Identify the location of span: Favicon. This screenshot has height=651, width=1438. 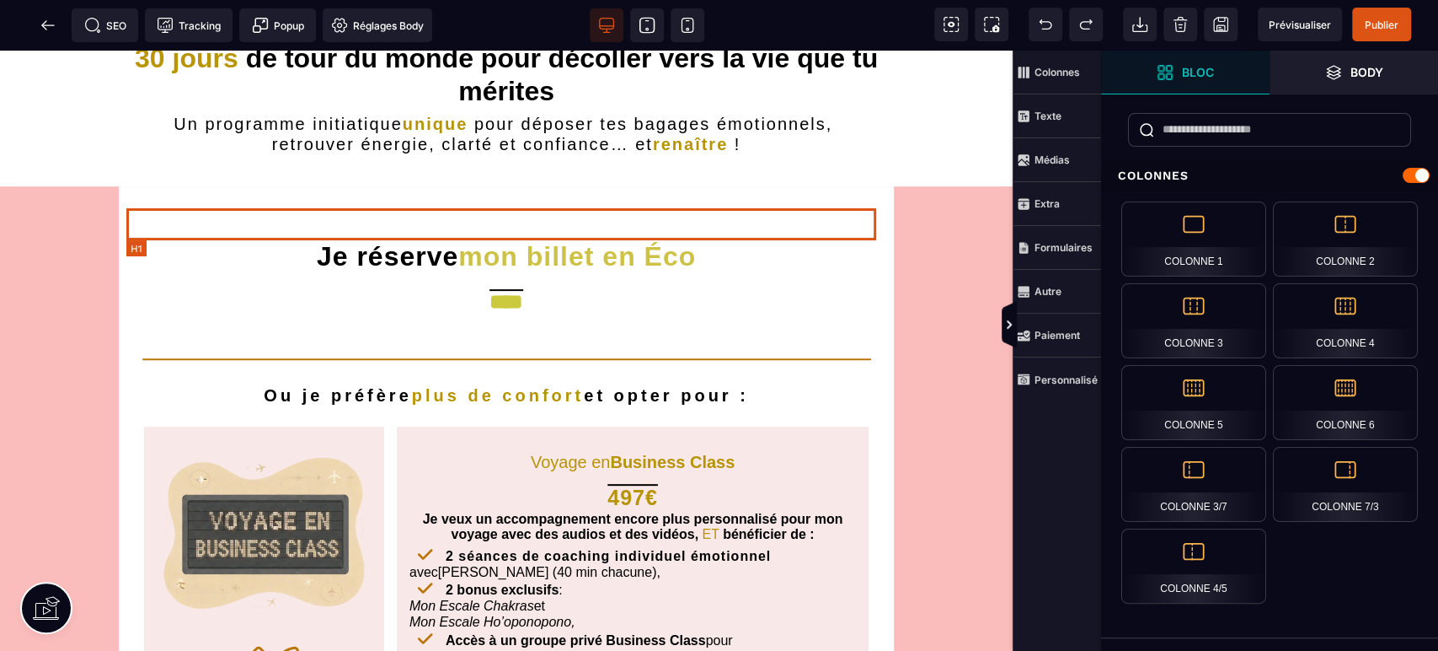
(377, 25).